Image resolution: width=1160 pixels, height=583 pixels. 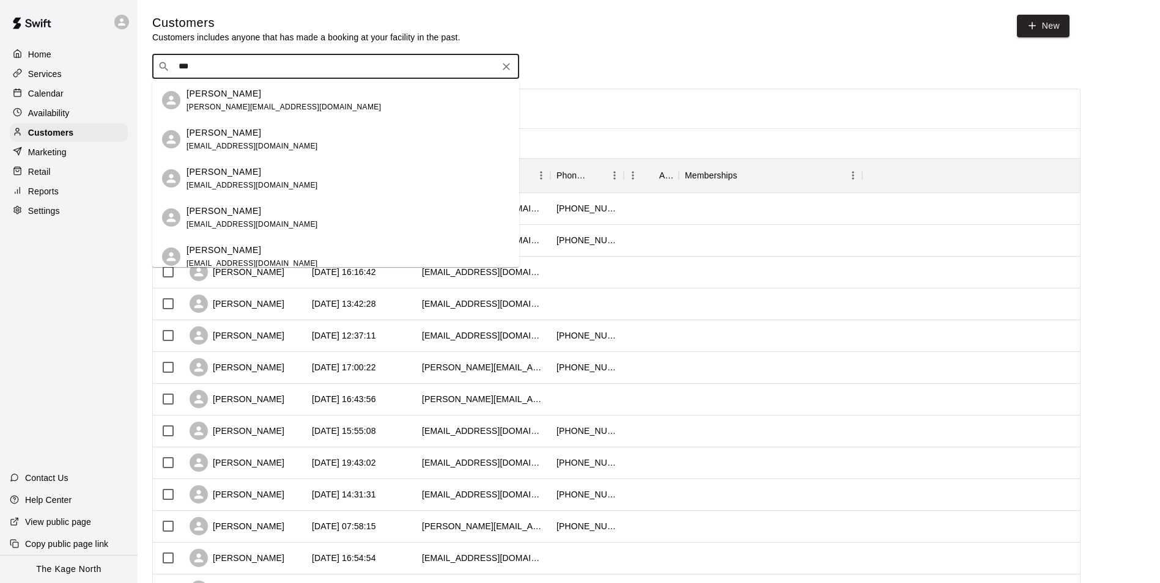 I want to click on a: Marketing, so click(x=68, y=152).